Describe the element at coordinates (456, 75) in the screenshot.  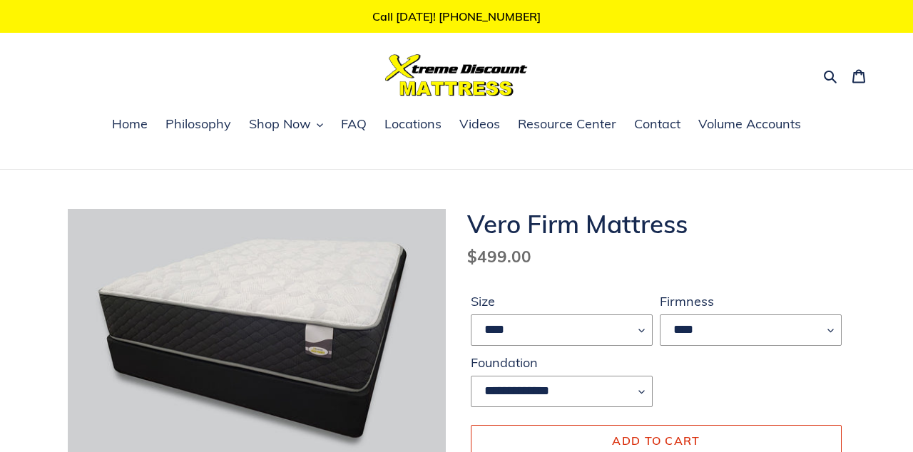
I see `img: Xtreme Discount Mattress` at that location.